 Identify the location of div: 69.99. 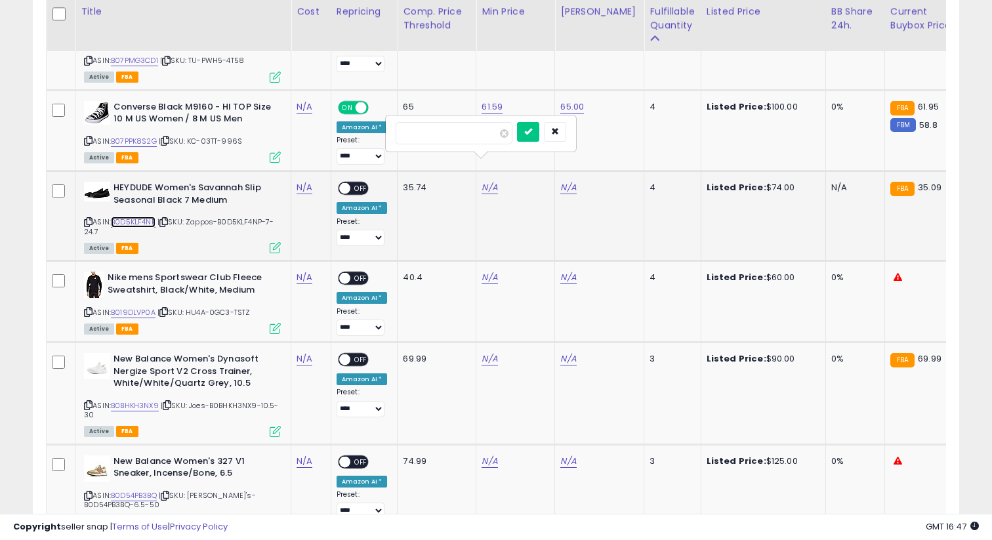
(434, 359).